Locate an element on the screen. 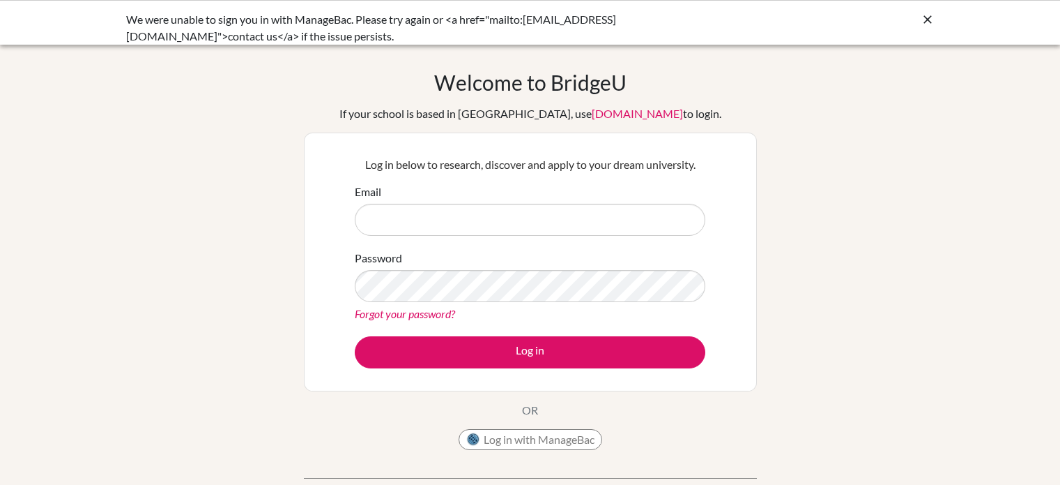  button: Log in is located at coordinates (530, 352).